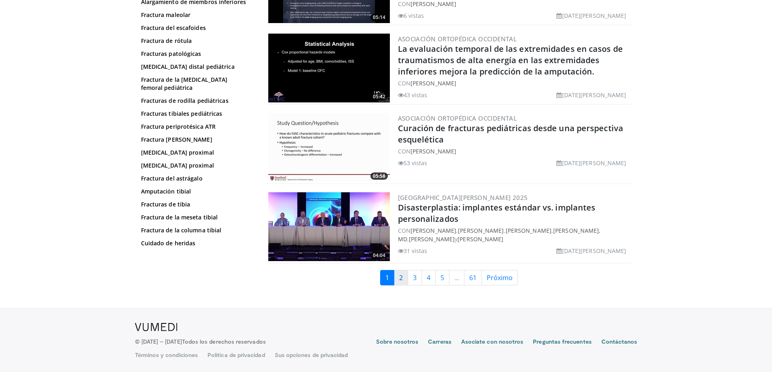  I want to click on img: Logotipo de VuMedi, so click(156, 327).